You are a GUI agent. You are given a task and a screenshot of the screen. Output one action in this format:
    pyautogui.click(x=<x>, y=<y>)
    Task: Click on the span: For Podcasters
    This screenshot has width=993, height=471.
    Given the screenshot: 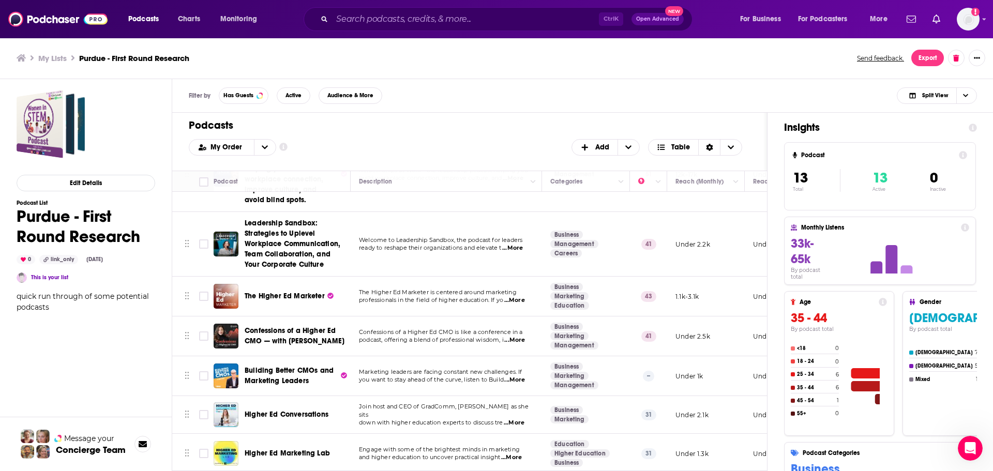 What is the action you would take?
    pyautogui.click(x=823, y=19)
    